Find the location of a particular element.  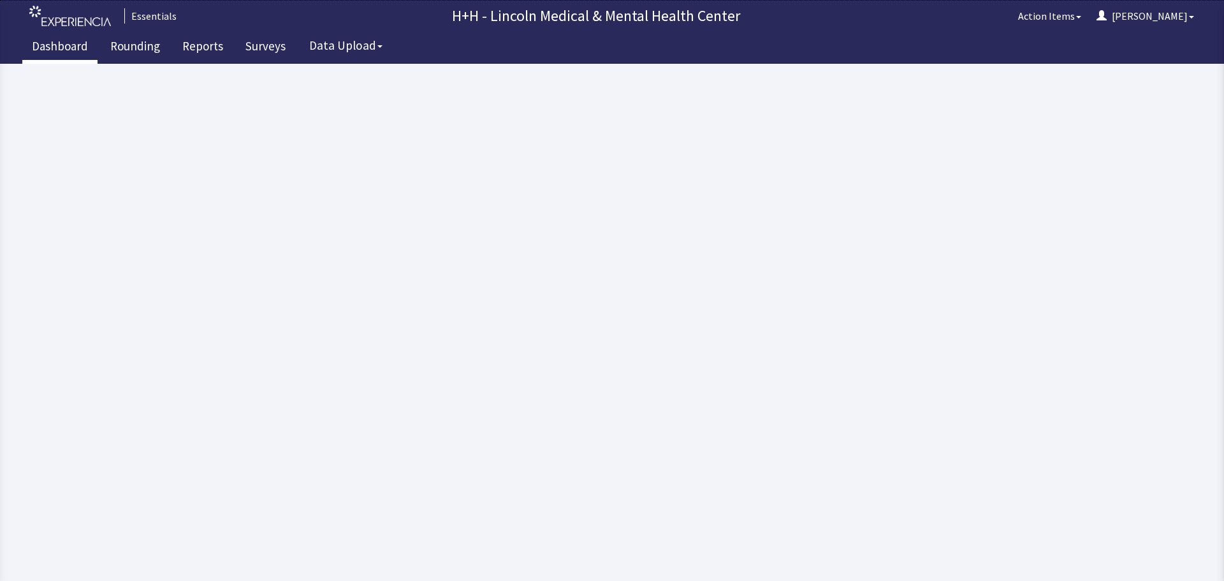

button: Action Items is located at coordinates (1049, 16).